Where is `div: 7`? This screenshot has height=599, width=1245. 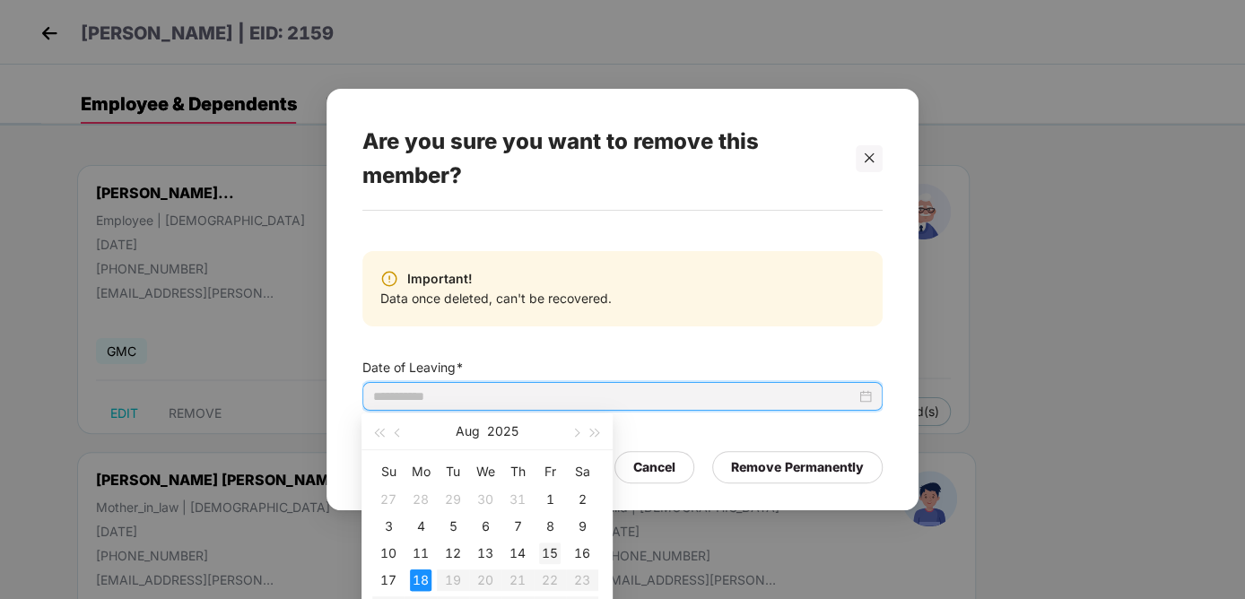 div: 7 is located at coordinates (517, 526).